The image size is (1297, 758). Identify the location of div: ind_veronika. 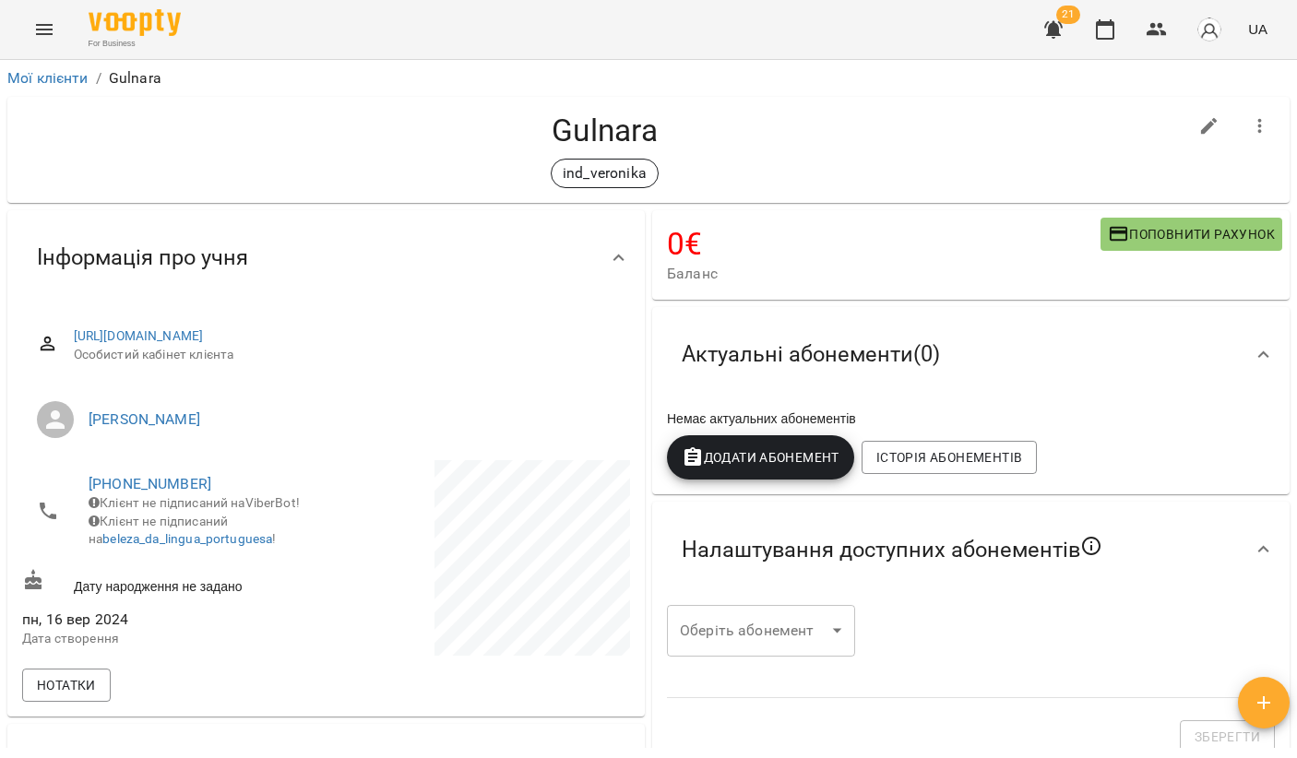
(604, 173).